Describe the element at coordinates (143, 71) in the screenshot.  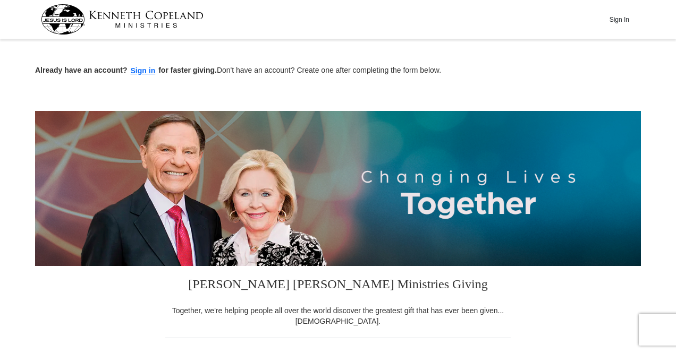
I see `button: Sign in` at that location.